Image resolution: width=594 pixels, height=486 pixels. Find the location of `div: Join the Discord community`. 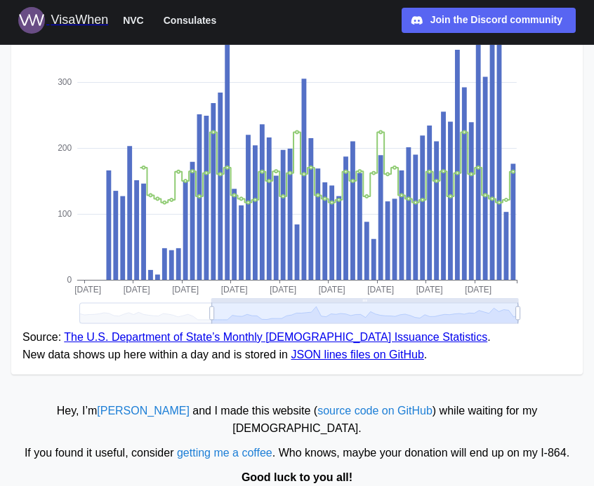

div: Join the Discord community is located at coordinates (496, 20).